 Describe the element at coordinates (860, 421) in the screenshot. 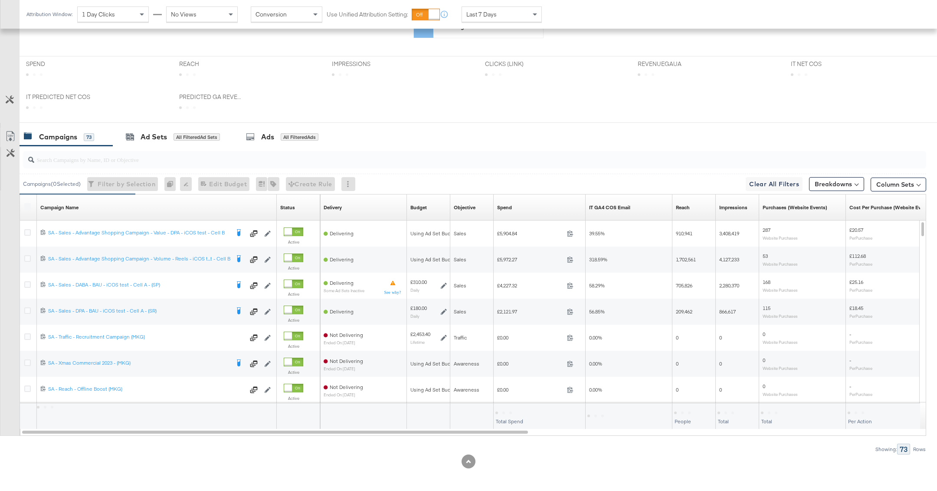

I see `span: Per Action` at that location.